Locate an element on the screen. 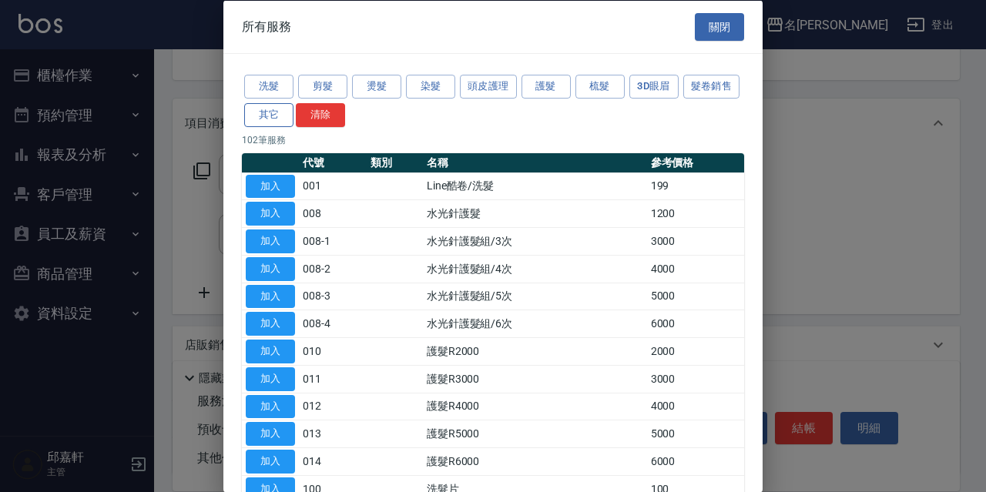  th: 參考價格 is located at coordinates (695, 162).